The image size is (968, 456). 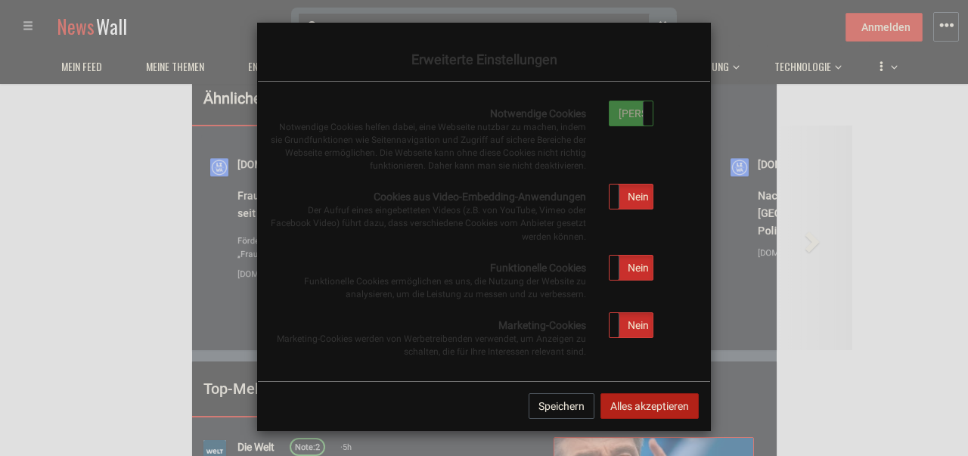 I want to click on div: Der Aufruf eines eingebetteten Videos (z.B. von YouTube, Vimeo oder Facebook Video) führt dazu, d..., so click(x=427, y=223).